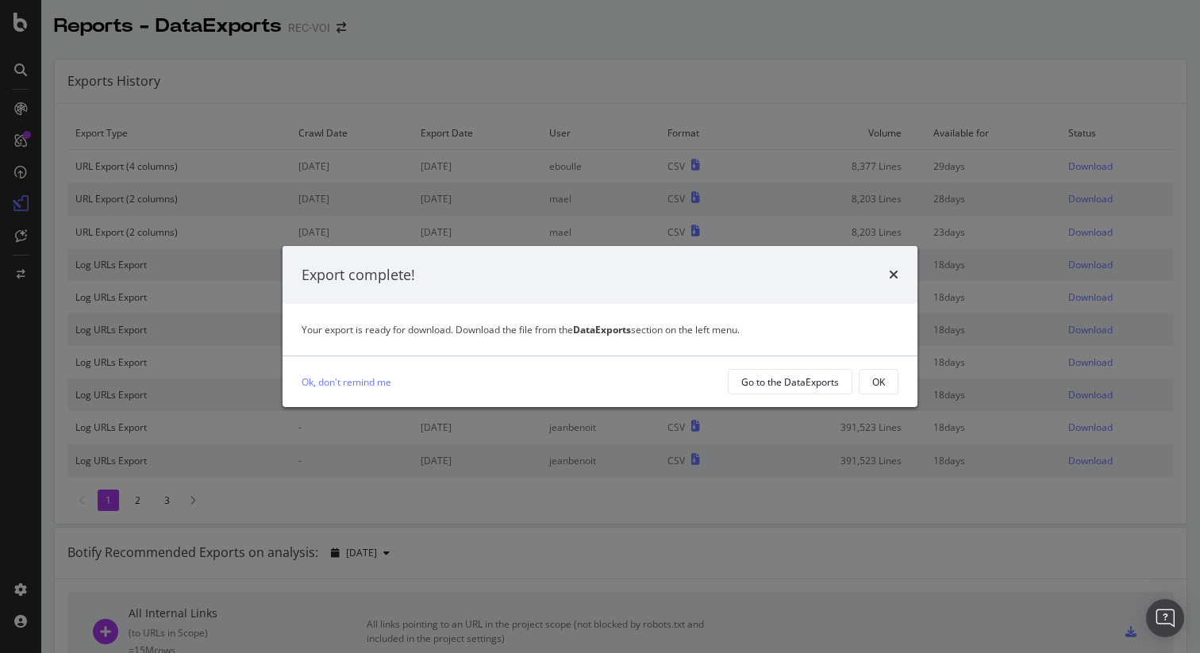 The image size is (1200, 653). Describe the element at coordinates (1165, 618) in the screenshot. I see `div: Open Intercom Messenger` at that location.